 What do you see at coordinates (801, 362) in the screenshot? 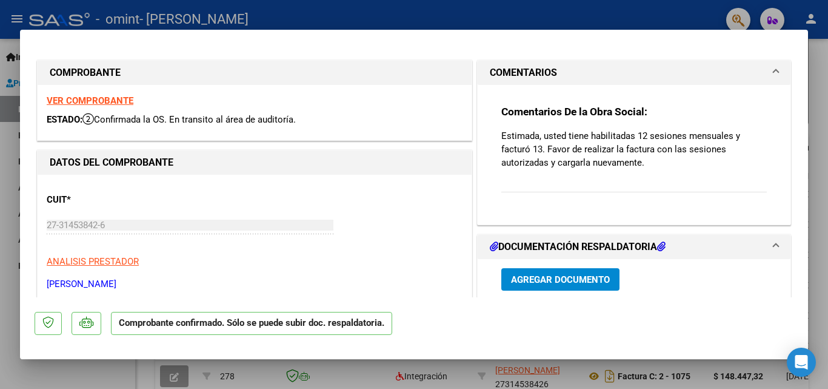
I see `div: Open Intercom Messenger` at bounding box center [801, 362].